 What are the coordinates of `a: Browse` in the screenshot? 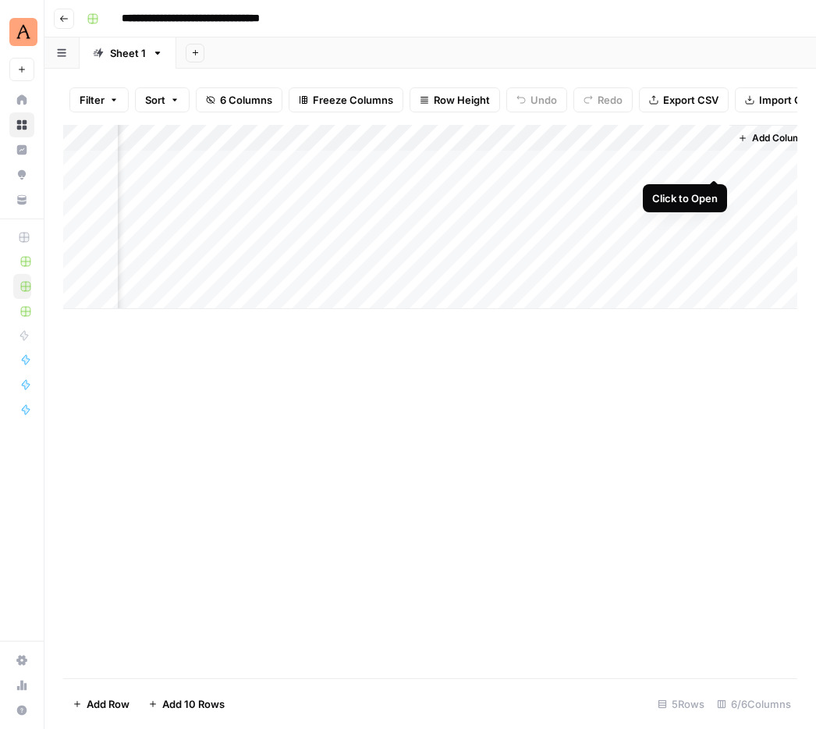 It's located at (22, 125).